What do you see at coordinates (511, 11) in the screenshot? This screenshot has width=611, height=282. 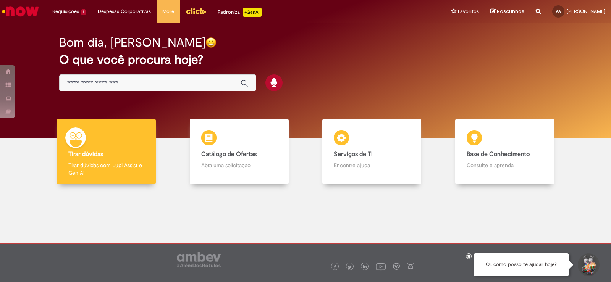 I see `span: Rascunhos` at bounding box center [511, 11].